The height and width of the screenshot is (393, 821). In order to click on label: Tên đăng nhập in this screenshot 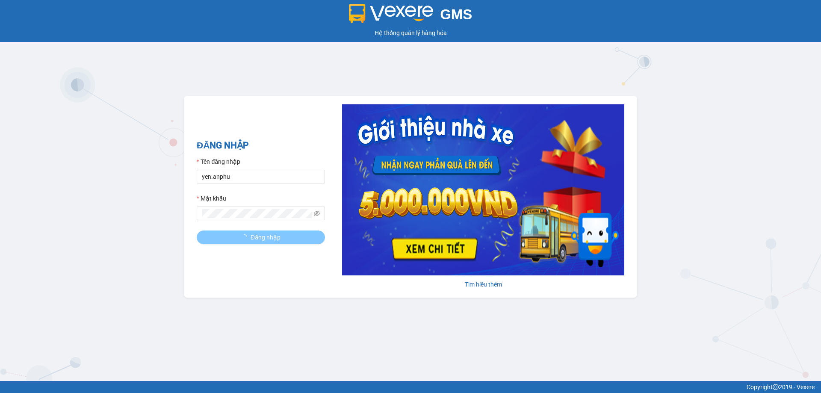, I will do `click(218, 162)`.